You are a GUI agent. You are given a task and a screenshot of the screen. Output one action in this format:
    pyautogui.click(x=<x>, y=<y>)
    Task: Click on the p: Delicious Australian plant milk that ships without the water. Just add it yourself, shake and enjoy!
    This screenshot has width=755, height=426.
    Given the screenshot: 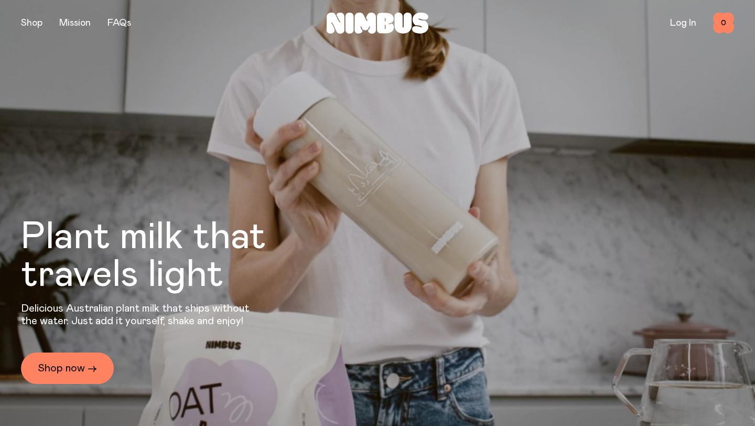 What is the action you would take?
    pyautogui.click(x=138, y=315)
    